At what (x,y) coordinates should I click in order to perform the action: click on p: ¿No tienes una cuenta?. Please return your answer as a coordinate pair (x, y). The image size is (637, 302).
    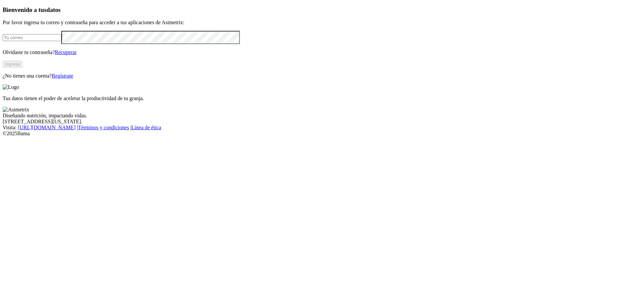
    Looking at the image, I should click on (319, 76).